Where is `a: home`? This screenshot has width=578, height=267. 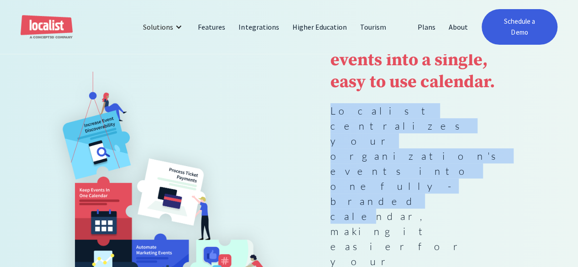
a: home is located at coordinates (47, 27).